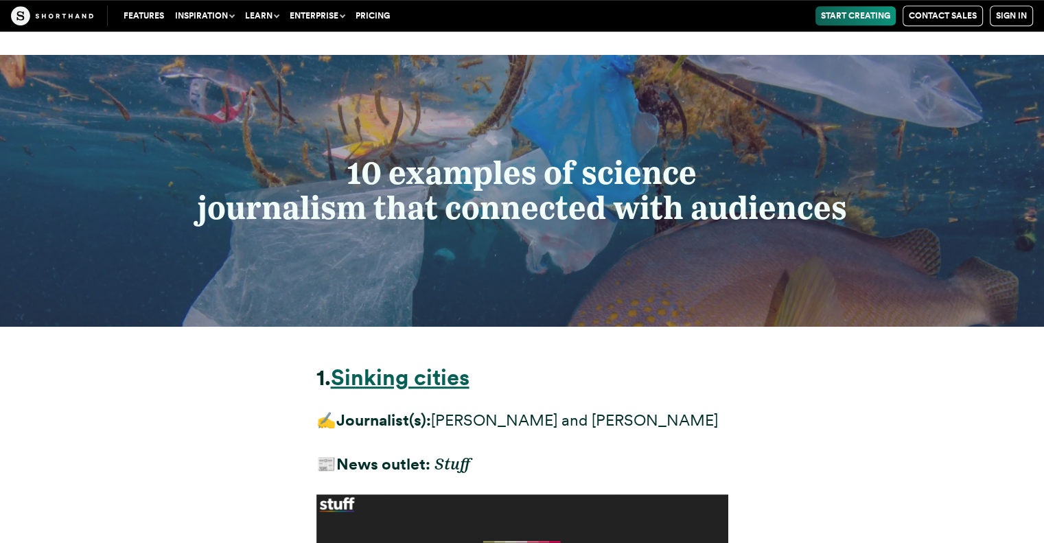 This screenshot has height=543, width=1044. I want to click on a: Contact Sales, so click(943, 16).